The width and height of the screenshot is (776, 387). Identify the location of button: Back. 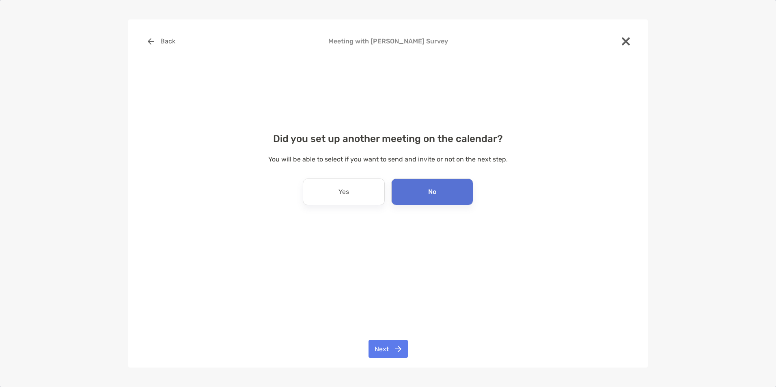
(161, 41).